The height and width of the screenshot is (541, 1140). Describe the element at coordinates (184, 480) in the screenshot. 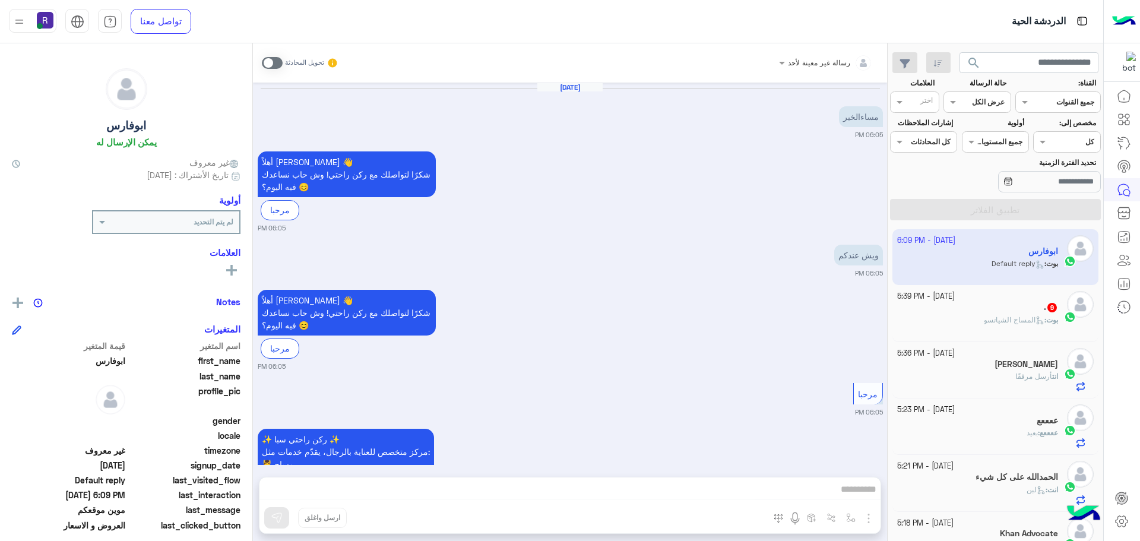

I see `span: last_visited_flow` at that location.